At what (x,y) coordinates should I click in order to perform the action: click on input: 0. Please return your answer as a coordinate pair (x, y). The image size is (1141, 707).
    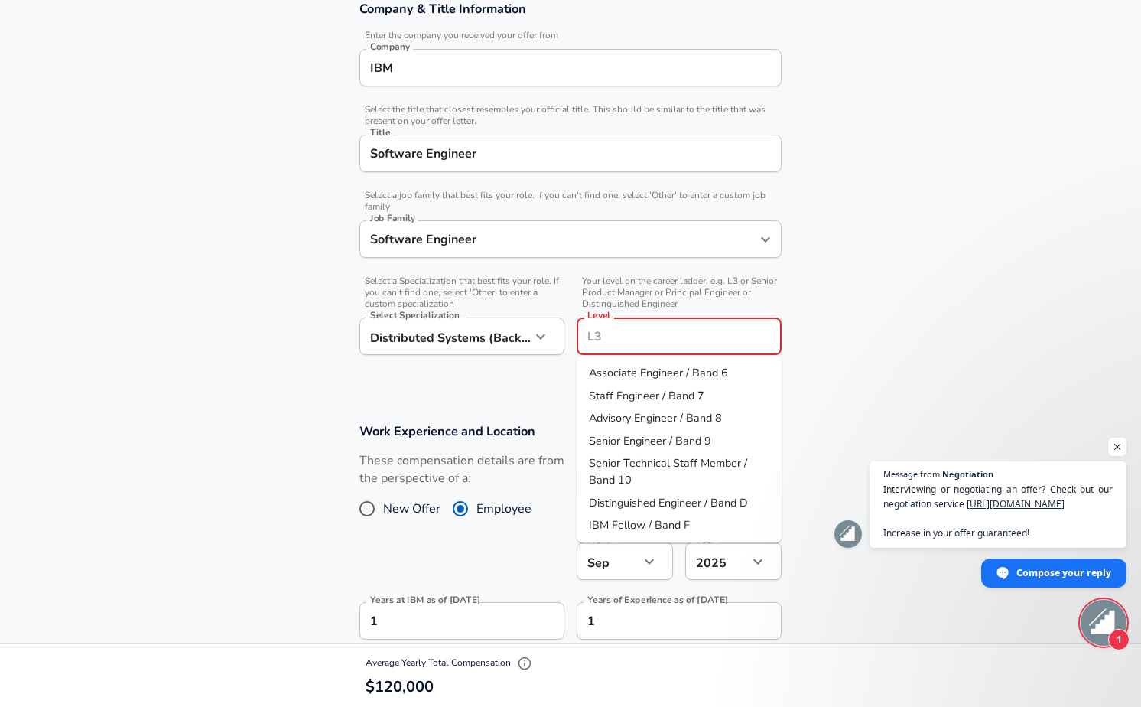
    Looking at the image, I should click on (445, 620).